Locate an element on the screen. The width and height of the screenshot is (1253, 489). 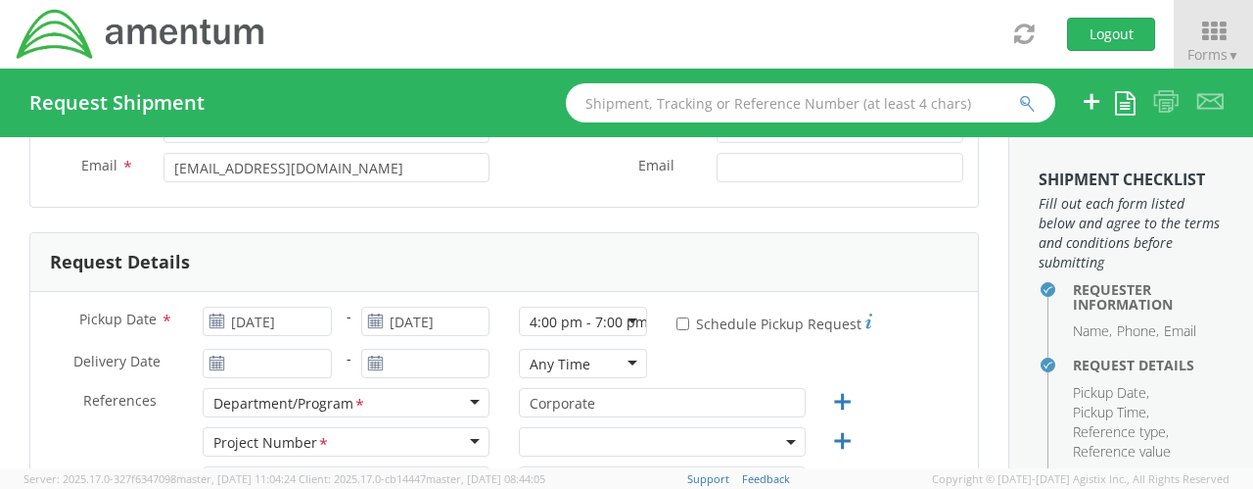
h4: Request Shipment is located at coordinates (117, 103).